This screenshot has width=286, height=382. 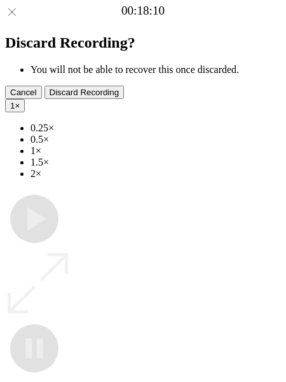 I want to click on li: 0.5×, so click(x=156, y=140).